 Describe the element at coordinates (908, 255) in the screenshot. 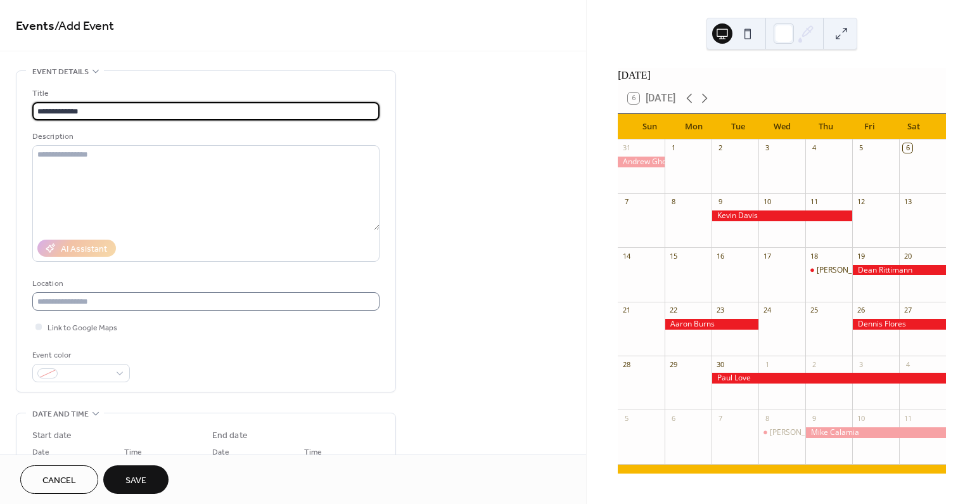

I see `div: 20` at that location.